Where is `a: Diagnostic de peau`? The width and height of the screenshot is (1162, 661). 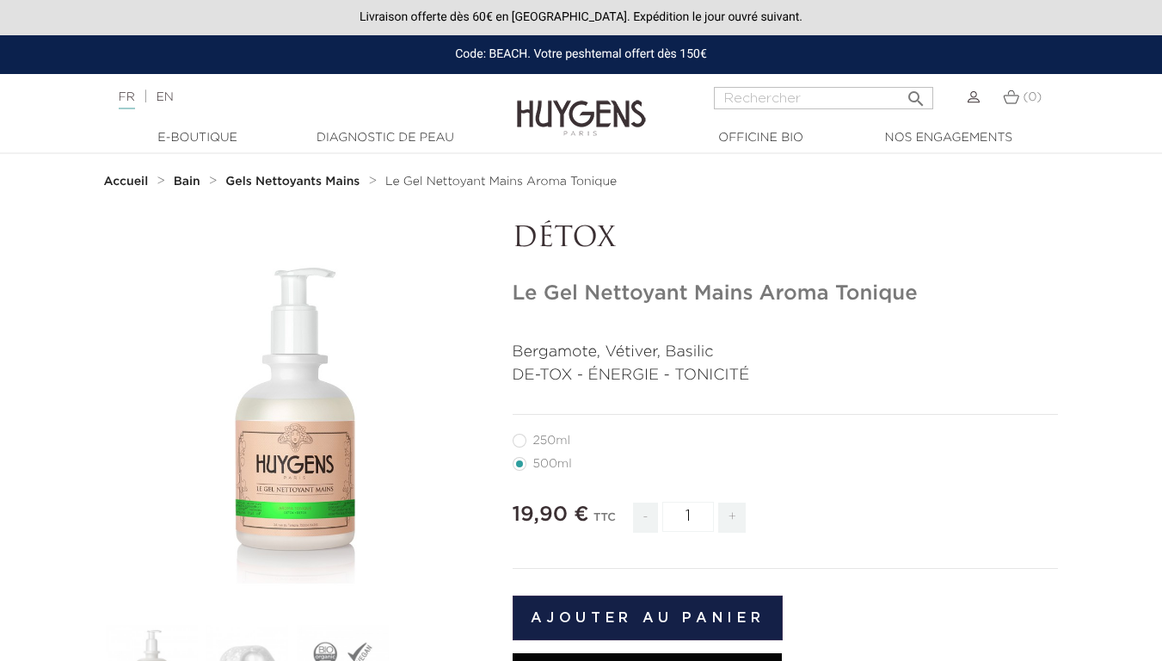
a: Diagnostic de peau is located at coordinates (385, 138).